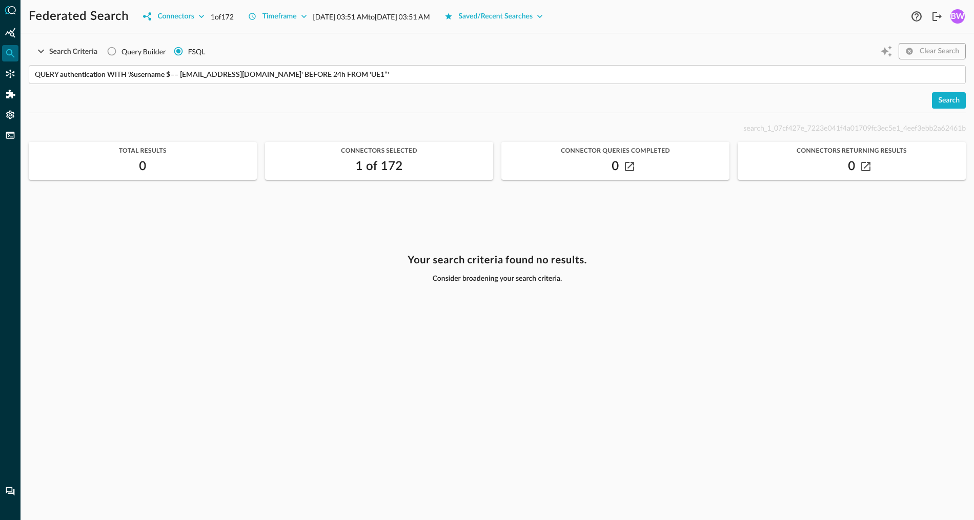  Describe the element at coordinates (917, 16) in the screenshot. I see `button: Help` at that location.